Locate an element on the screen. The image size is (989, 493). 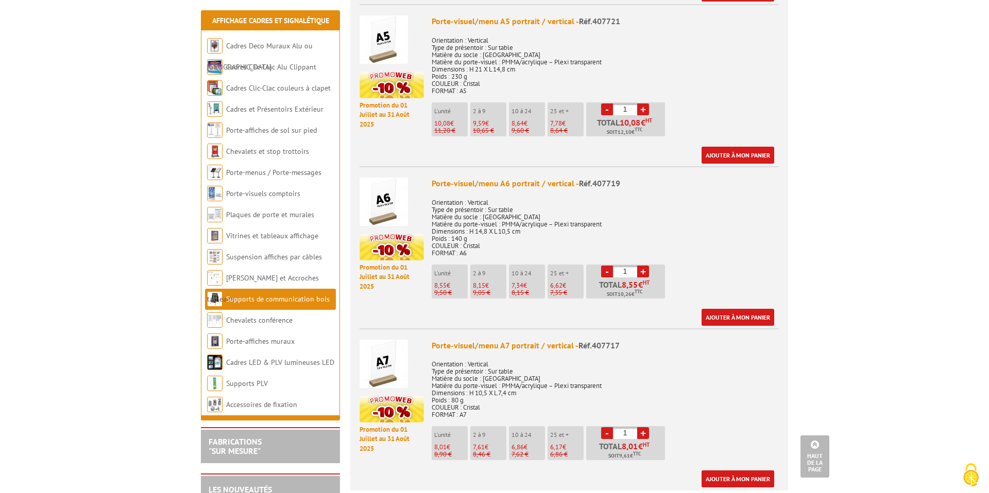
img: Vitrines et tableaux affichage is located at coordinates (215, 236).